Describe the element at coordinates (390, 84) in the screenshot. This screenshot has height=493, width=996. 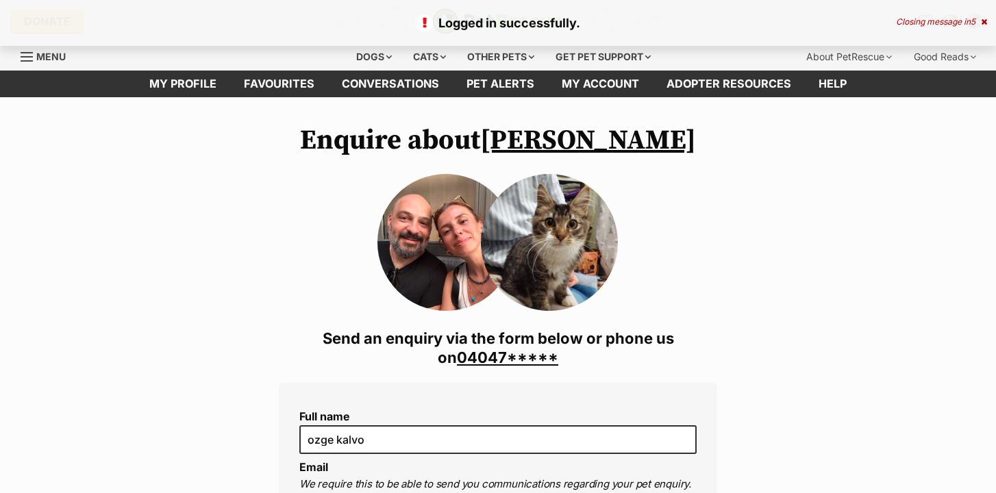
I see `a: conversations` at that location.